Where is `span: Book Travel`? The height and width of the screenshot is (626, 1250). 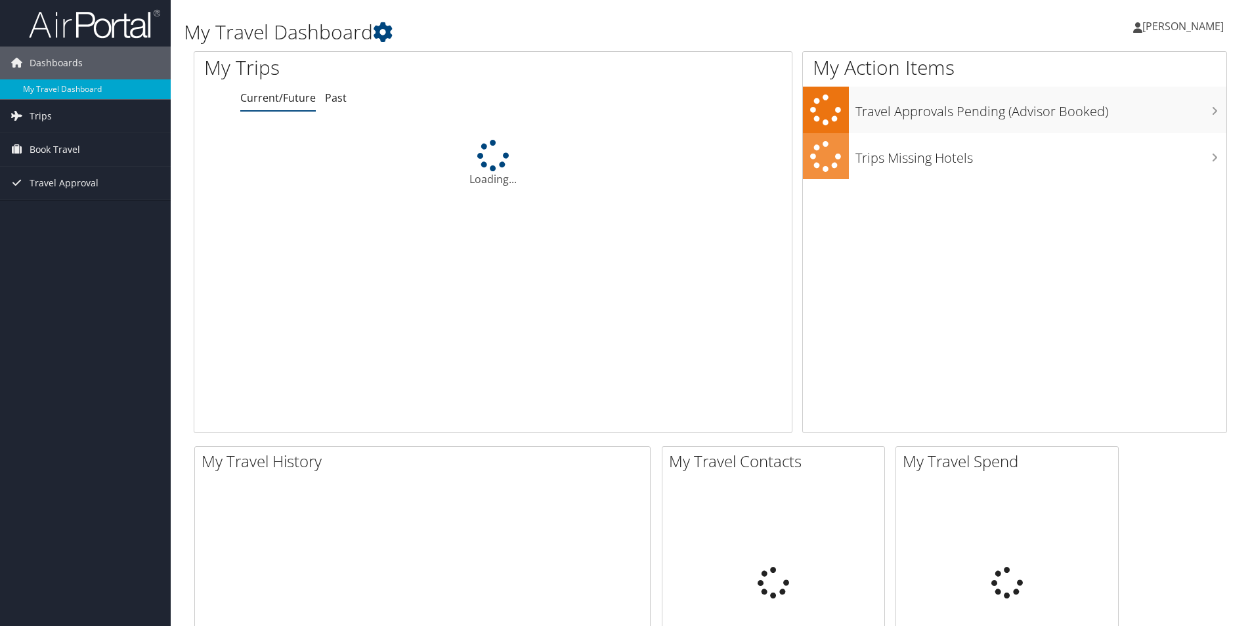
span: Book Travel is located at coordinates (54, 150).